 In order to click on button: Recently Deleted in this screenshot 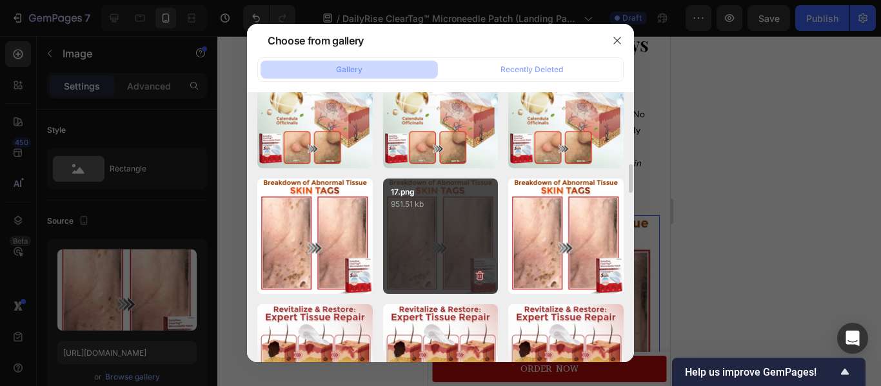, I will do `click(531, 70)`.